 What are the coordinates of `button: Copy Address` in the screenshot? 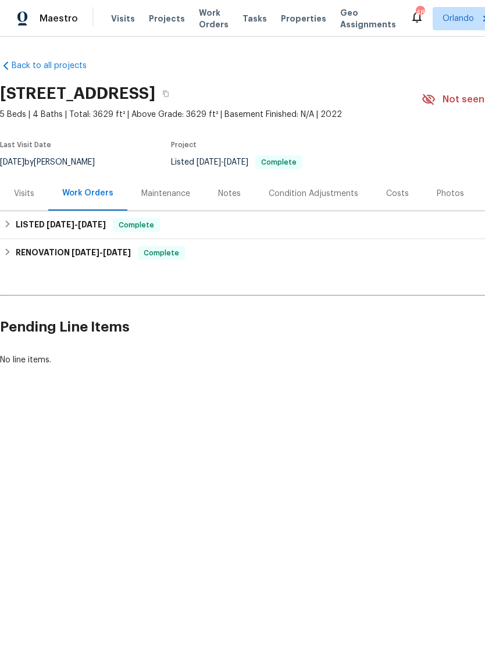 It's located at (166, 94).